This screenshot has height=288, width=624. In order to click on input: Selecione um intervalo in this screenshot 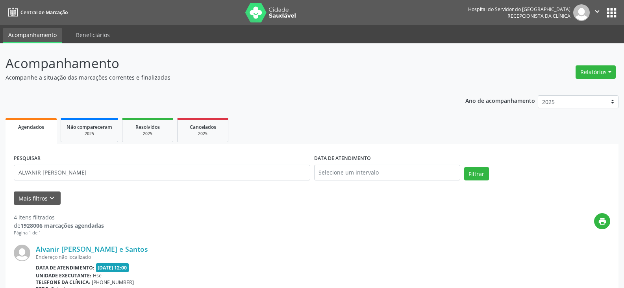, I will do `click(387, 172)`.